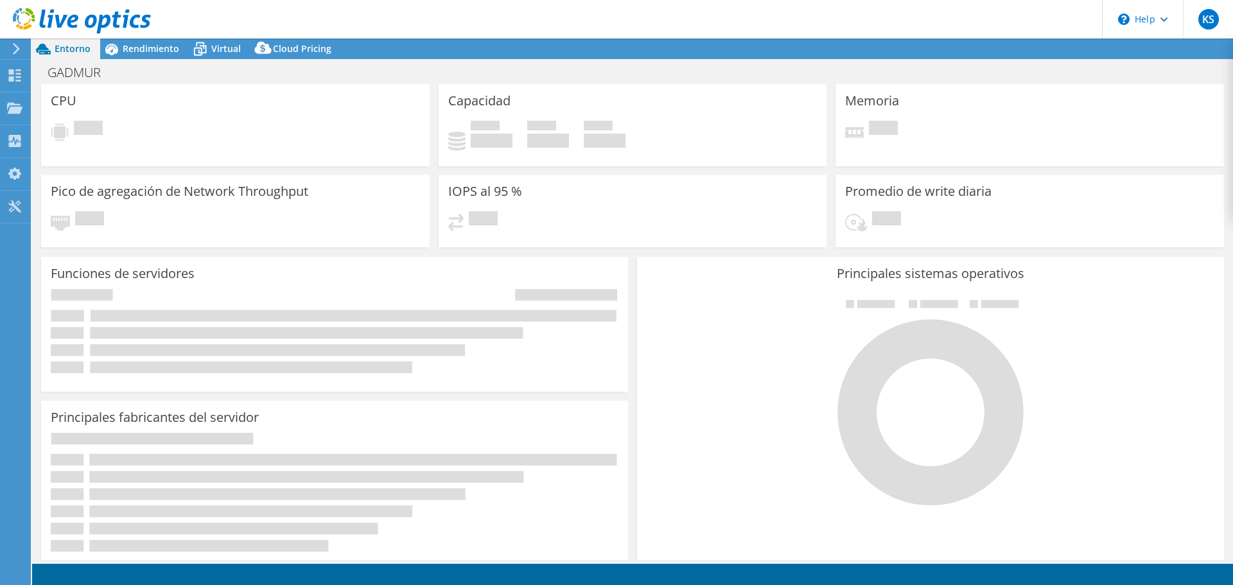  I want to click on h3: Capacidad, so click(479, 101).